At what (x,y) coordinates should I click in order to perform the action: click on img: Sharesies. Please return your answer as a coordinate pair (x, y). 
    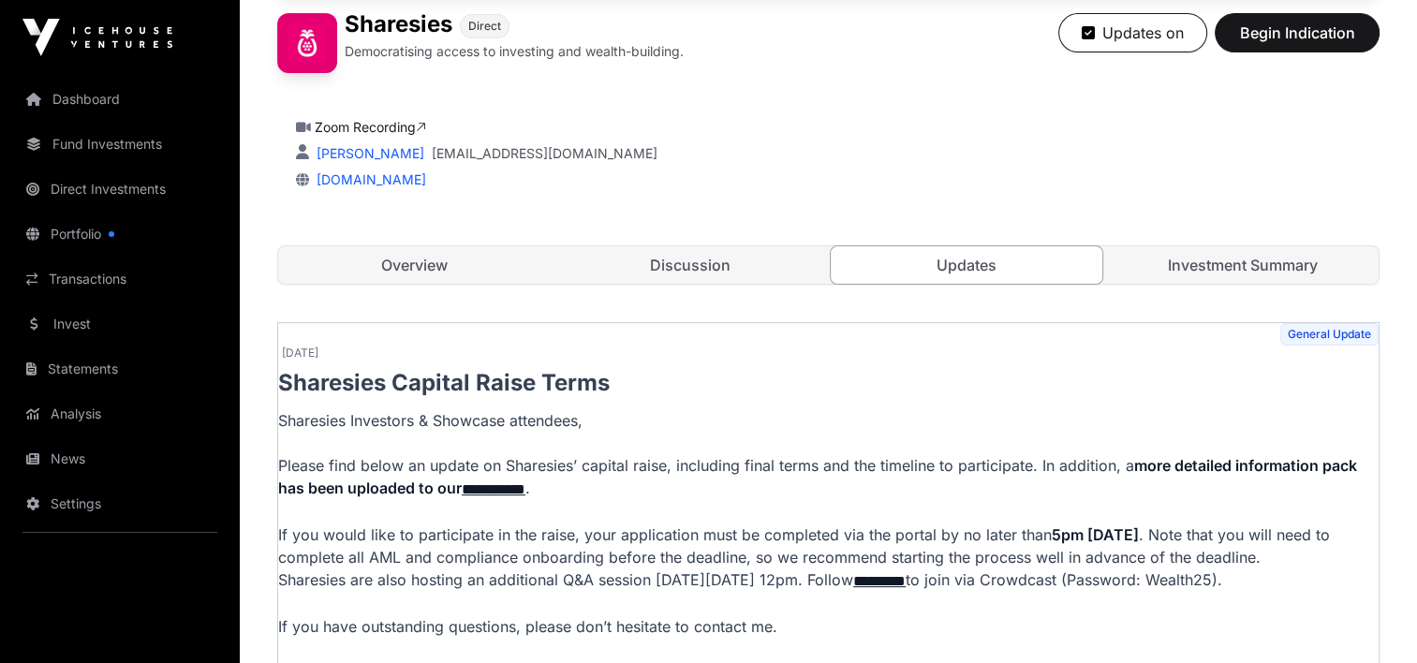
    Looking at the image, I should click on (307, 43).